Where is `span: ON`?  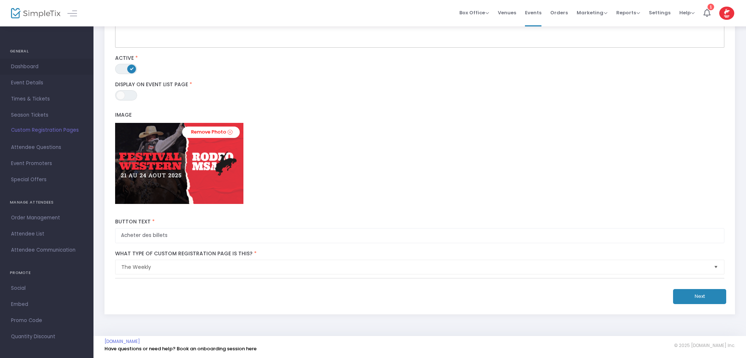
span: ON is located at coordinates (132, 69).